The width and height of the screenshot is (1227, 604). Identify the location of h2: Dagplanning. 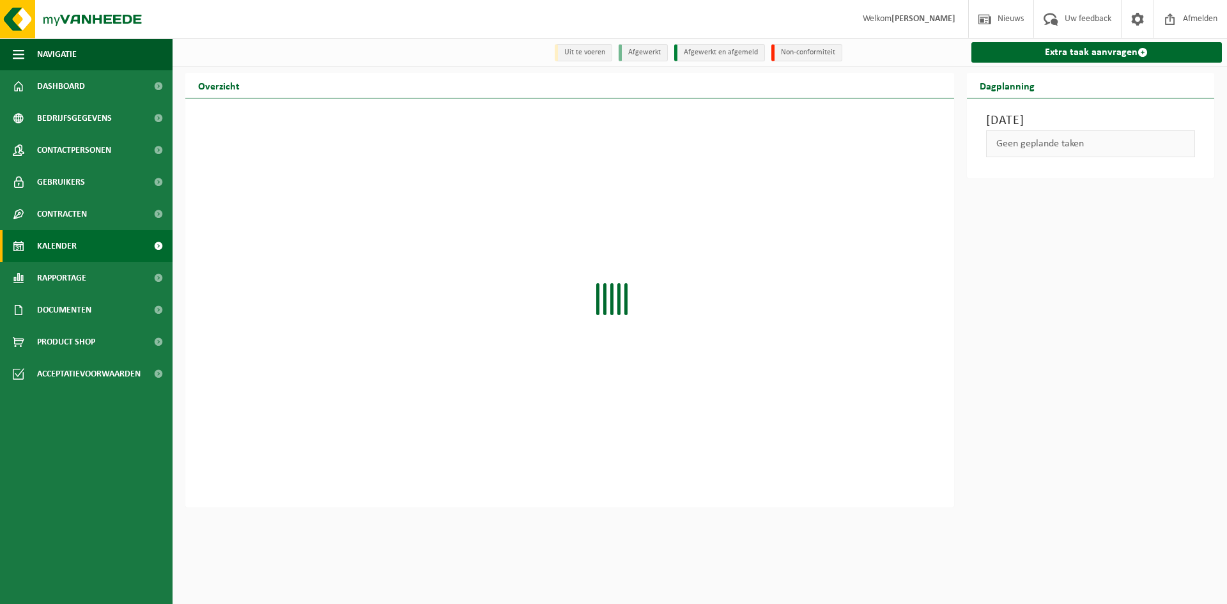
(1007, 85).